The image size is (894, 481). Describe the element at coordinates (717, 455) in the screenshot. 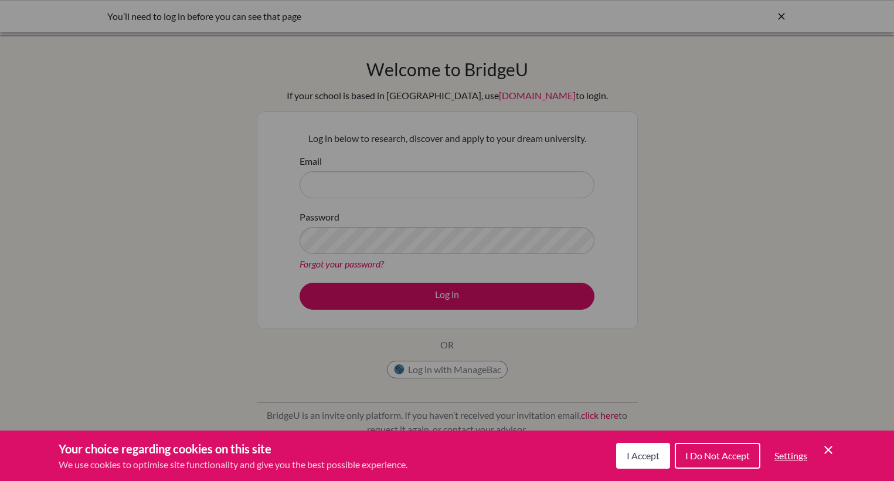

I see `button: I Do Not Accept` at that location.